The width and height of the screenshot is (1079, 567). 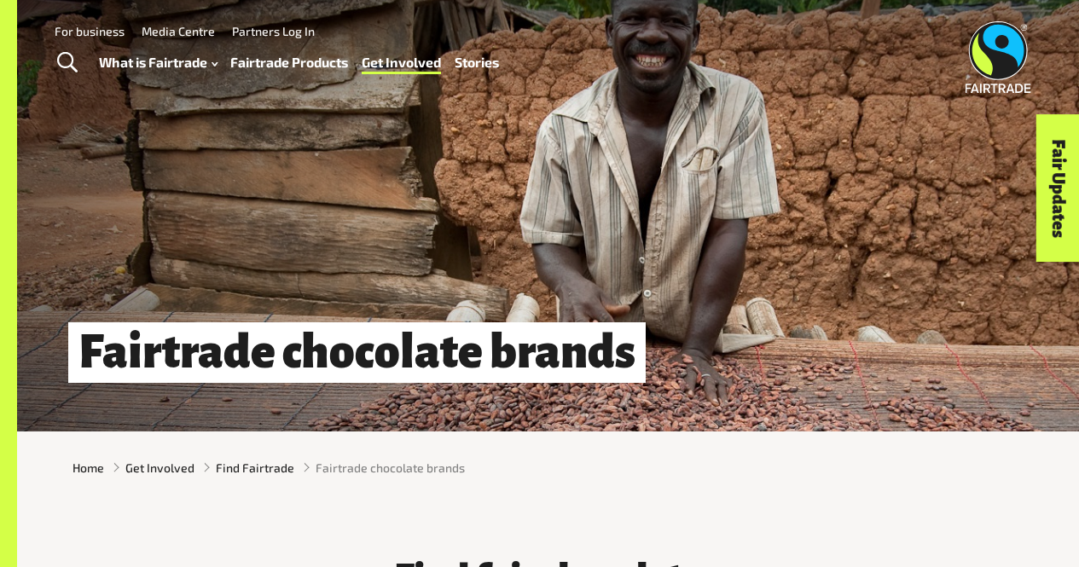 What do you see at coordinates (88, 467) in the screenshot?
I see `a: Home` at bounding box center [88, 467].